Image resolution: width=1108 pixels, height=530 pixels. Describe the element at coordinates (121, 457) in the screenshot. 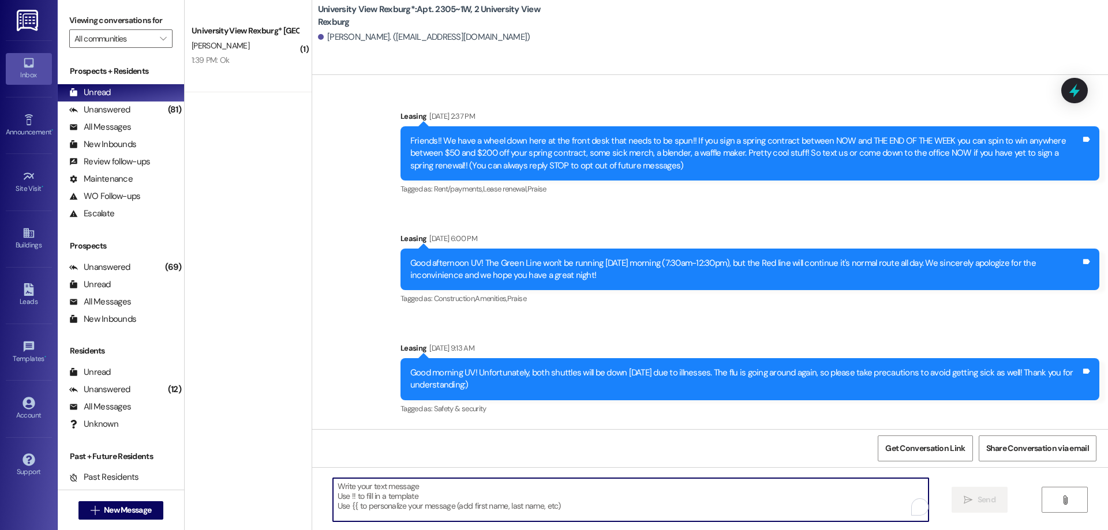

I see `div: Past + Future Residents` at that location.